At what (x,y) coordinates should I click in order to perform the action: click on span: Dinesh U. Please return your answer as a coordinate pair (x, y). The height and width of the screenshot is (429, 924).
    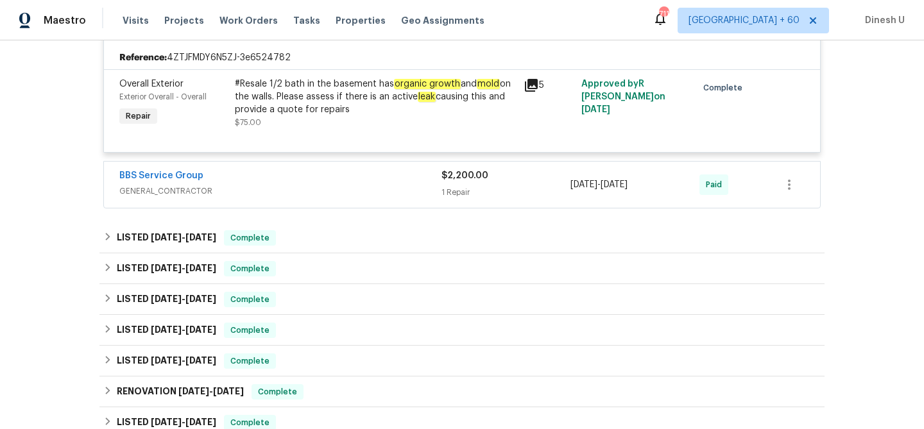
    Looking at the image, I should click on (883, 21).